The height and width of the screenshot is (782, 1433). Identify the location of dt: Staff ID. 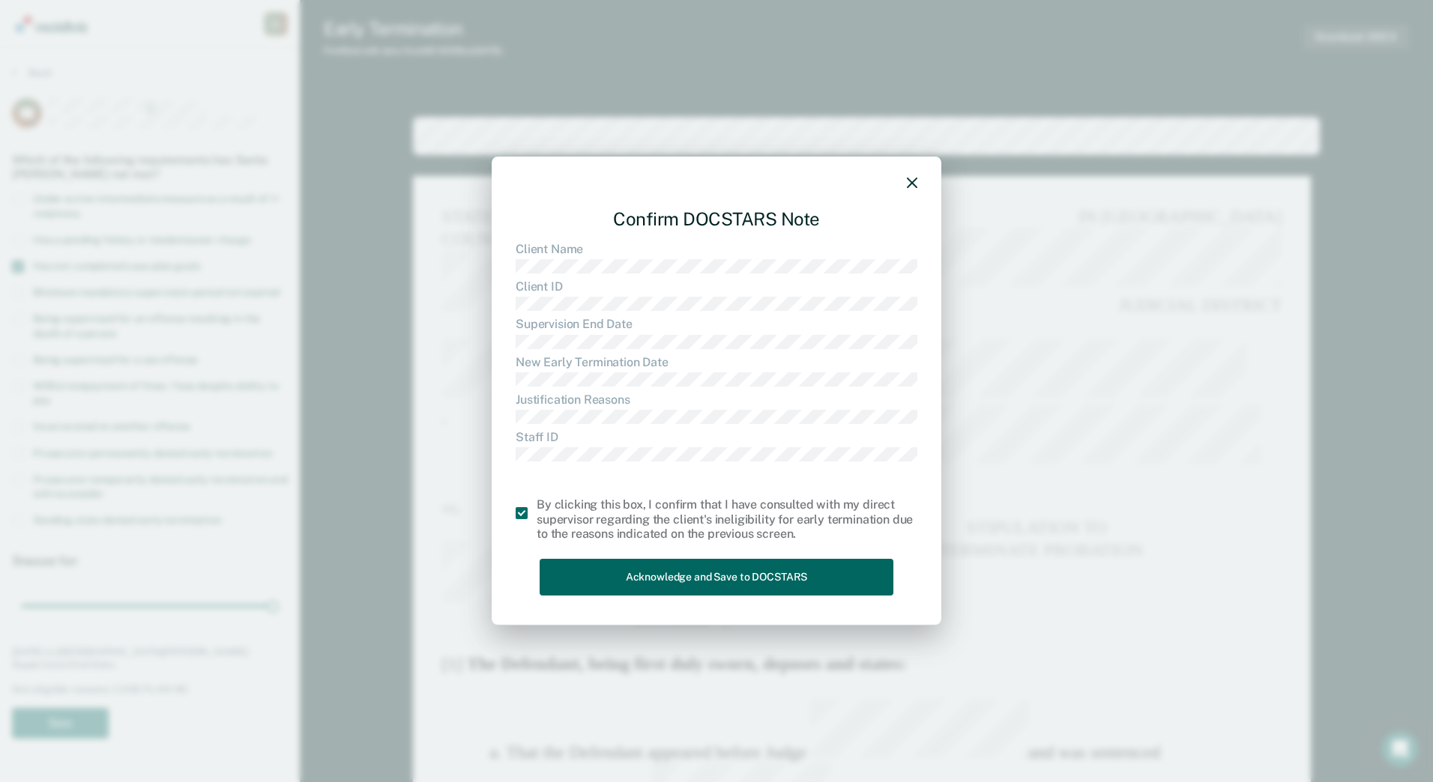
(716, 437).